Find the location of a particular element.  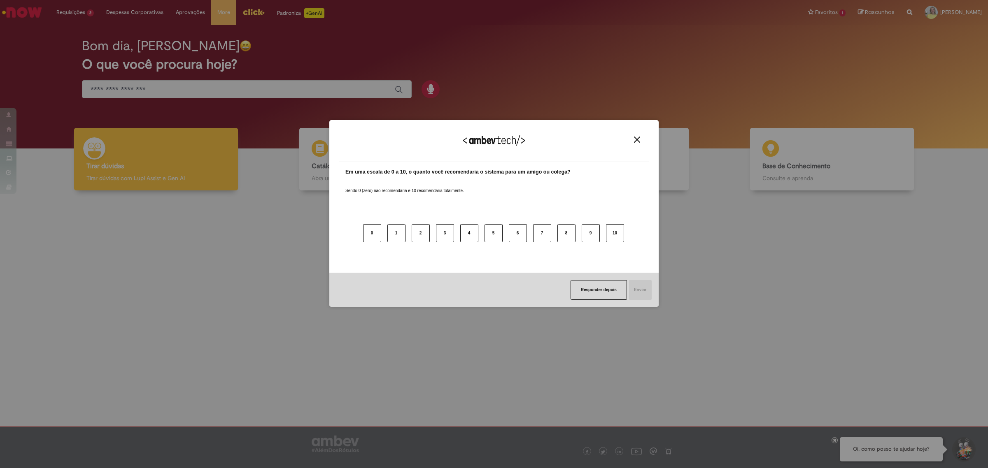

label: Em uma escala de 0 a 10, o quanto você recomendaria o sistema para um amigo ou colega? is located at coordinates (458, 172).